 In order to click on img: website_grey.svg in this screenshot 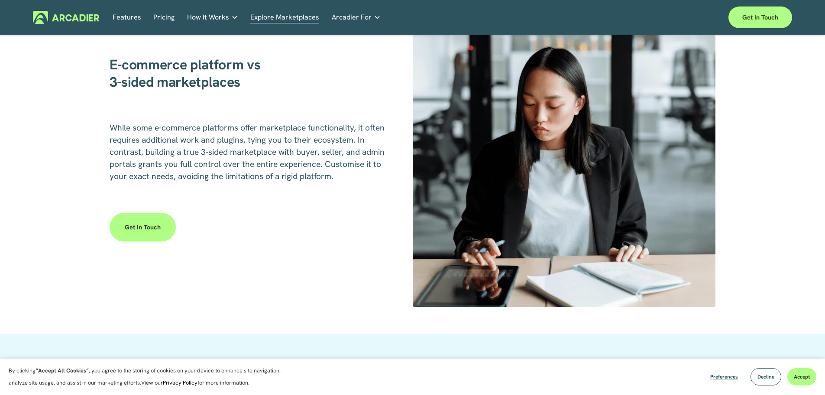, I will do `click(17, 26)`.